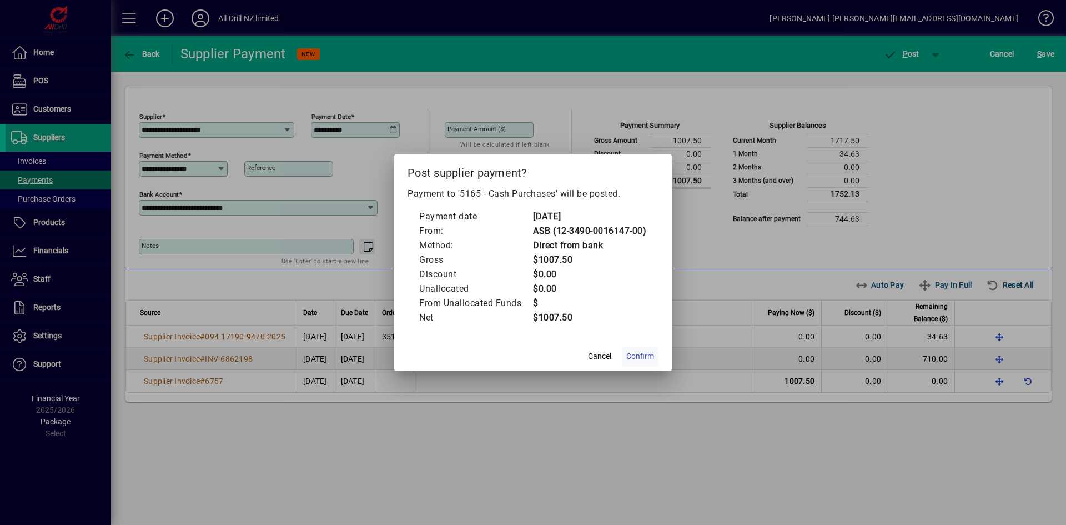 This screenshot has height=525, width=1066. What do you see at coordinates (475, 231) in the screenshot?
I see `td: From:` at bounding box center [475, 231].